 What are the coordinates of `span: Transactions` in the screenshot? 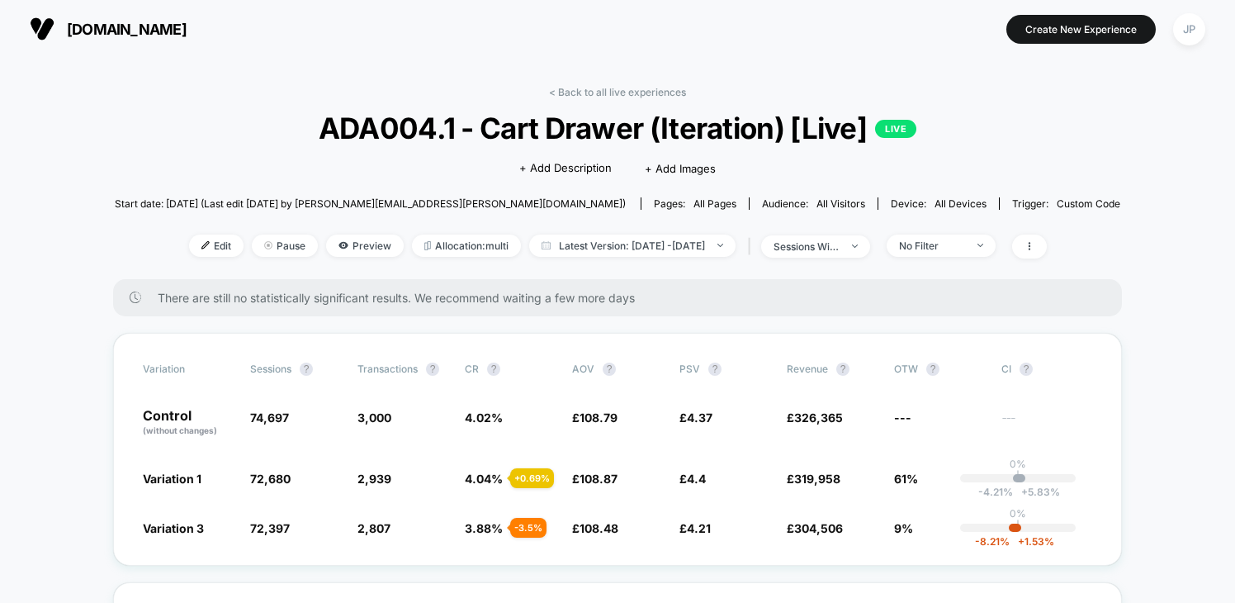 It's located at (387, 368).